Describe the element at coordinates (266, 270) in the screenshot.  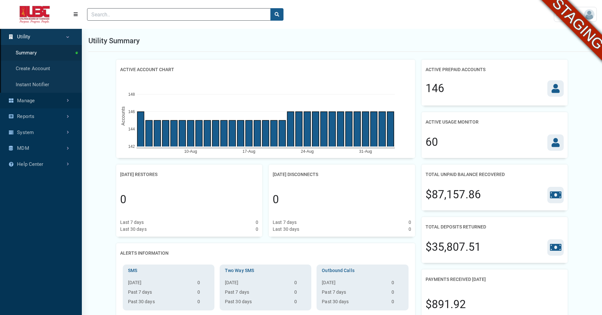
I see `h3: Two Way SMS` at that location.